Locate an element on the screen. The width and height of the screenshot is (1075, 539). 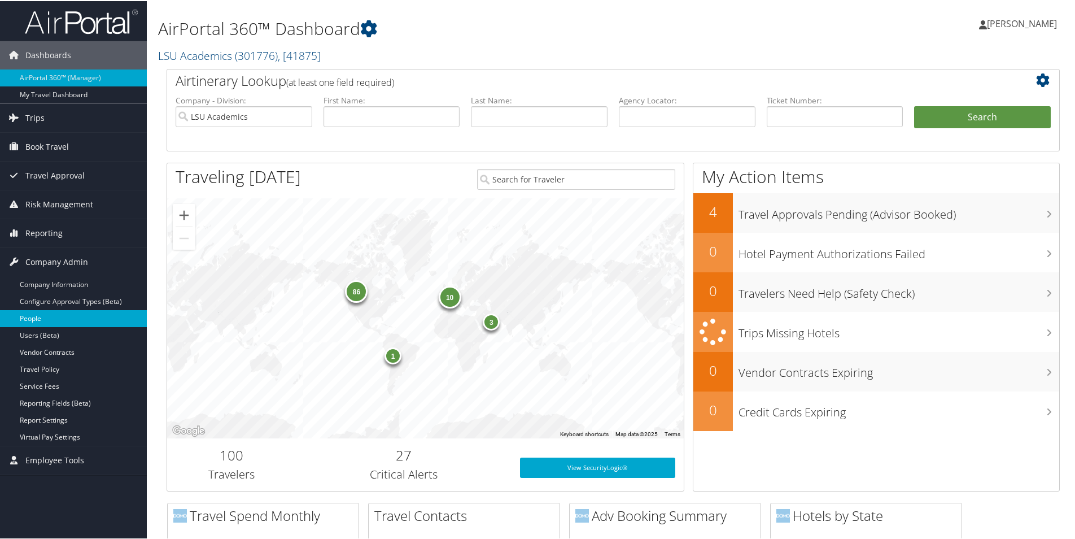
a: 0Vendor Contracts Expiring is located at coordinates (876, 370).